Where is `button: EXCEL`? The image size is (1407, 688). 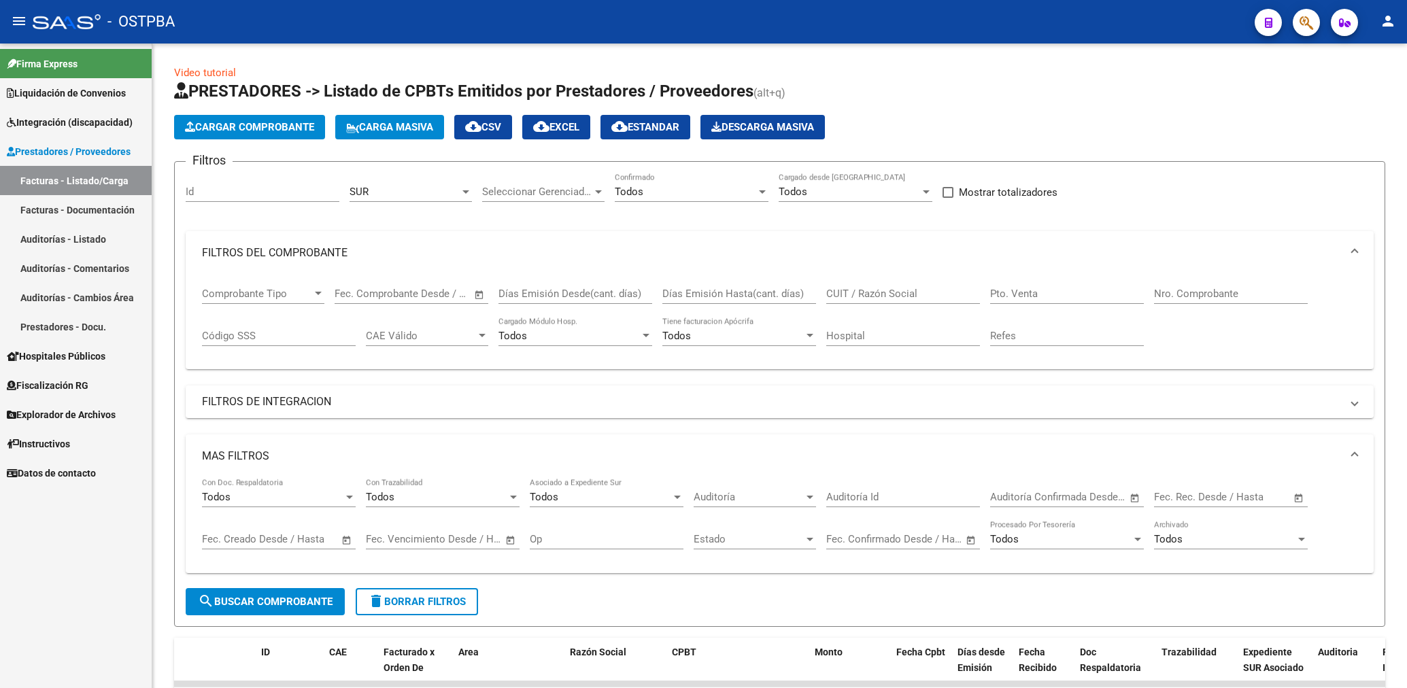 button: EXCEL is located at coordinates (556, 127).